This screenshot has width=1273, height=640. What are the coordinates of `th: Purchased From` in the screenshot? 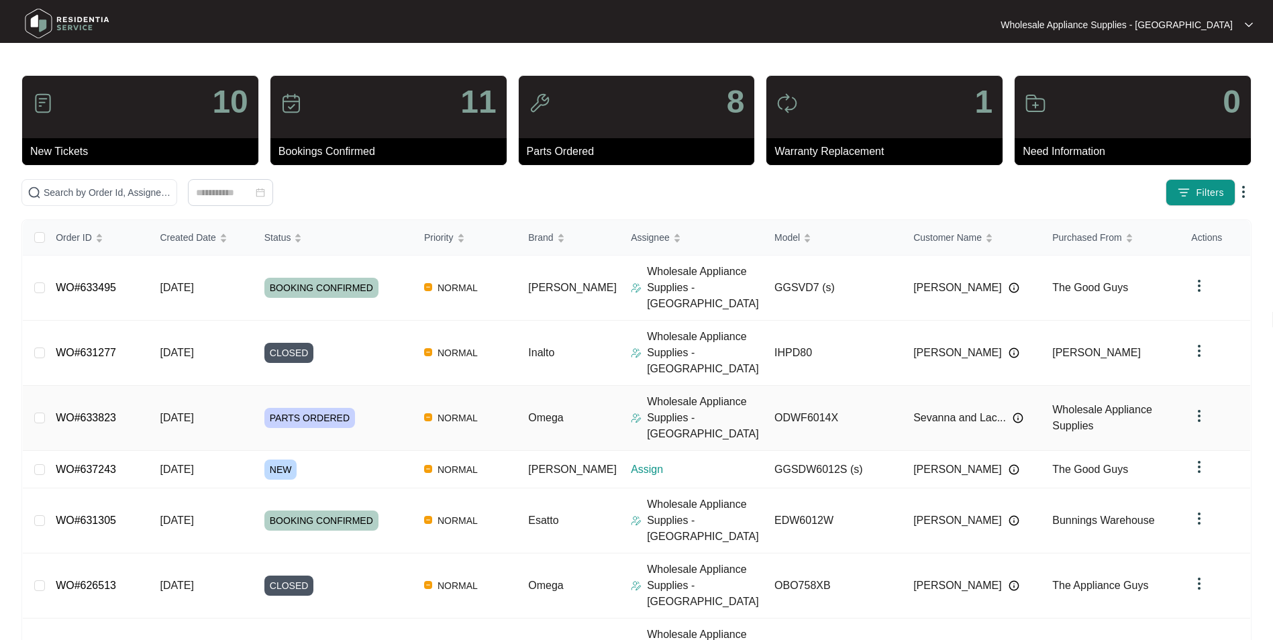 It's located at (1110, 238).